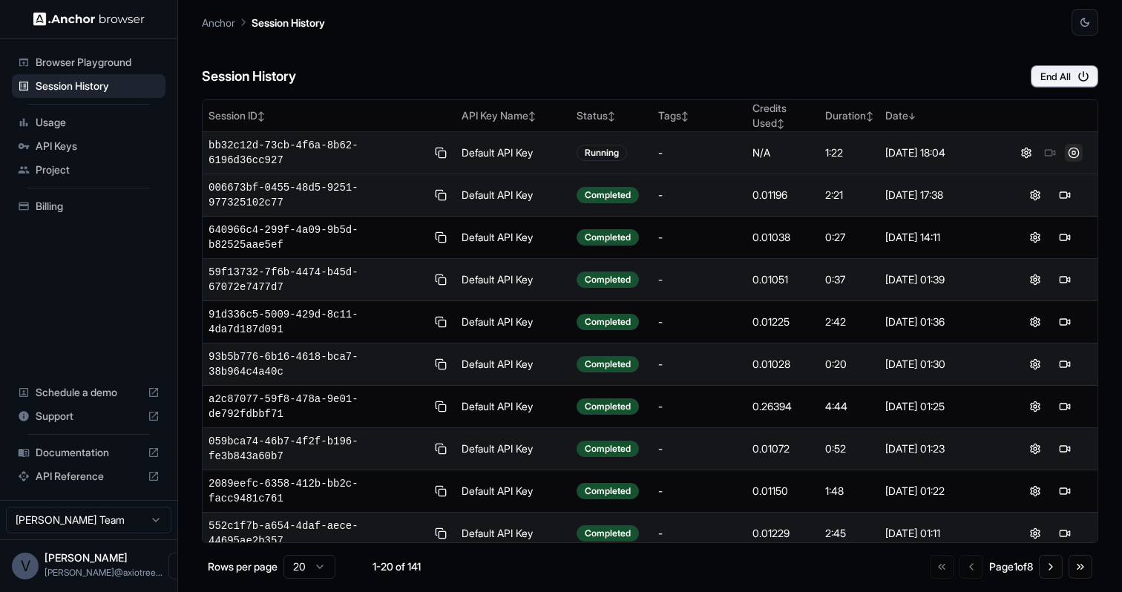 The height and width of the screenshot is (592, 1122). What do you see at coordinates (88, 393) in the screenshot?
I see `span: Schedule a demo` at bounding box center [88, 393].